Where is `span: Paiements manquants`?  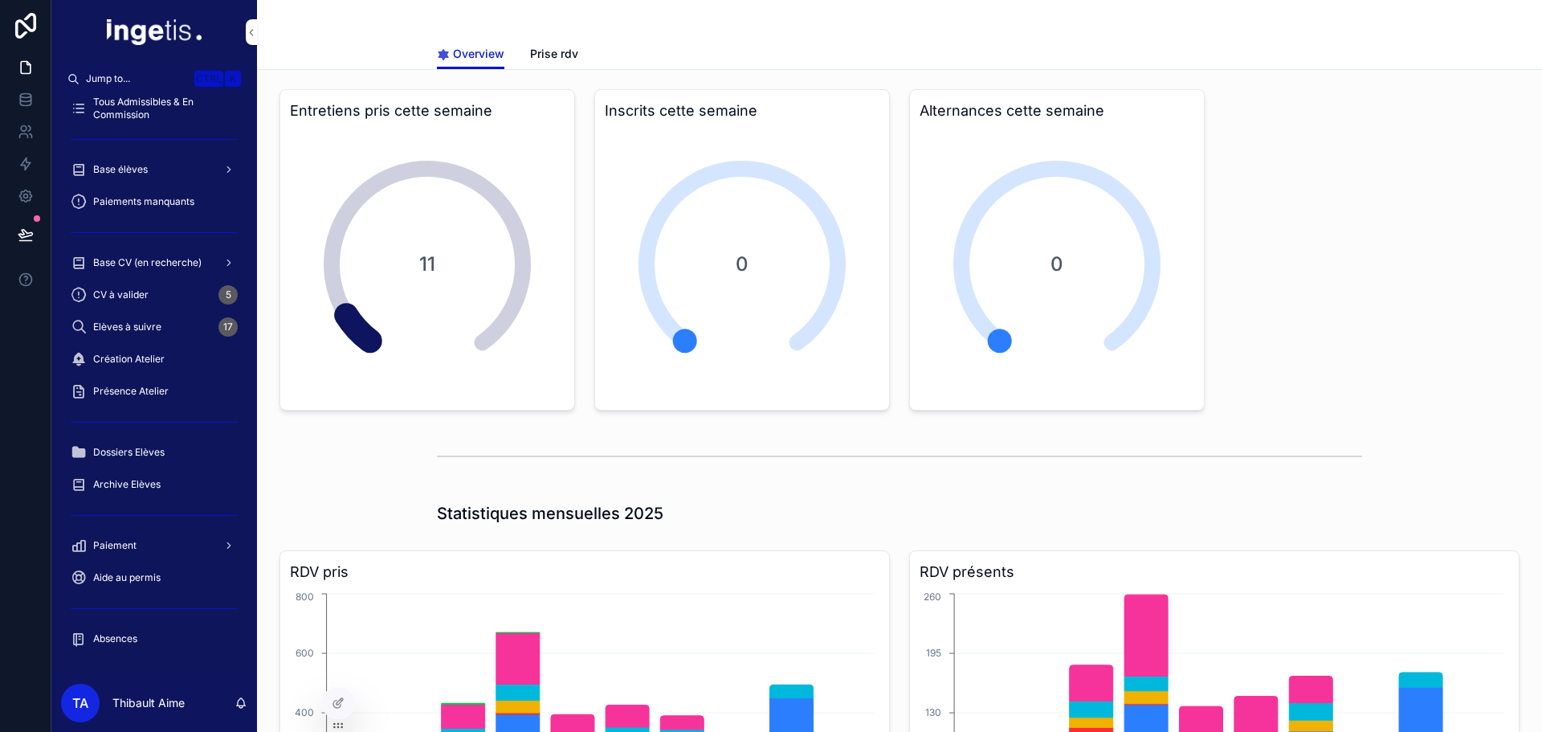
span: Paiements manquants is located at coordinates (144, 202).